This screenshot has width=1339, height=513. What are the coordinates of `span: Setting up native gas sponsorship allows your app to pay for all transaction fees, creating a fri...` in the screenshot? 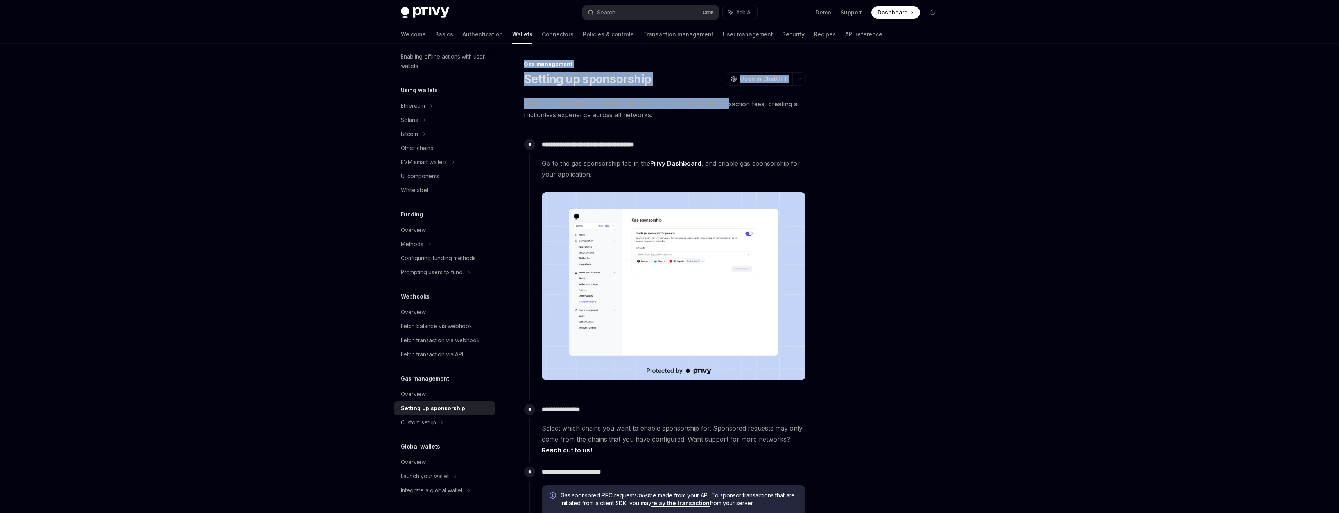 It's located at (665, 109).